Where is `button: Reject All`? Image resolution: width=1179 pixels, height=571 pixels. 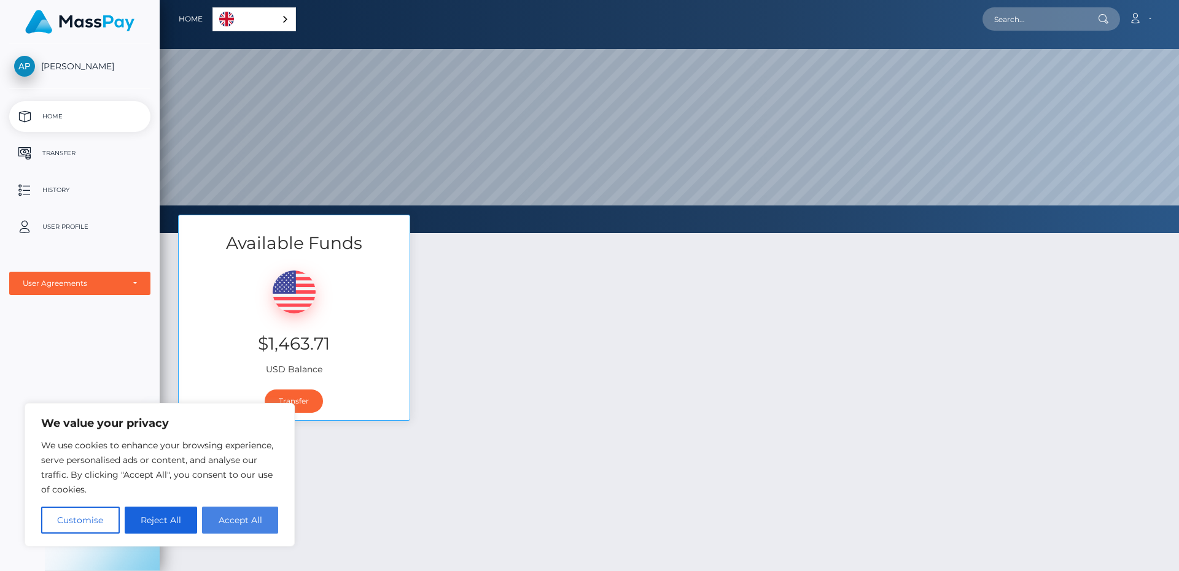
button: Reject All is located at coordinates (161, 521).